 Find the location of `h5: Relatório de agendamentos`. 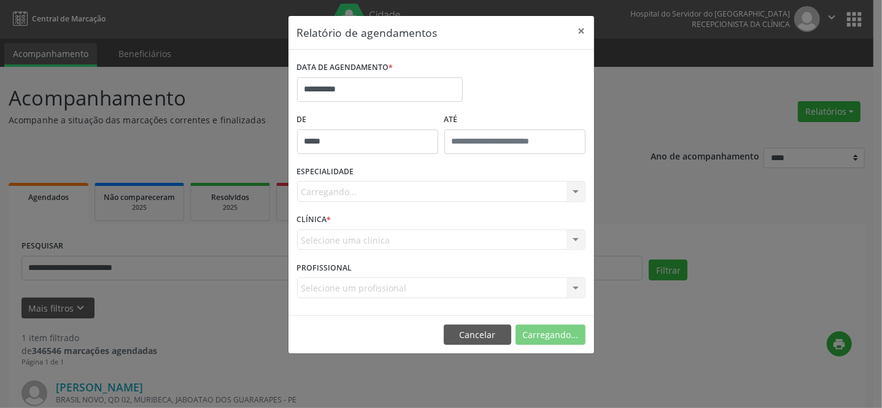

h5: Relatório de agendamentos is located at coordinates (367, 33).